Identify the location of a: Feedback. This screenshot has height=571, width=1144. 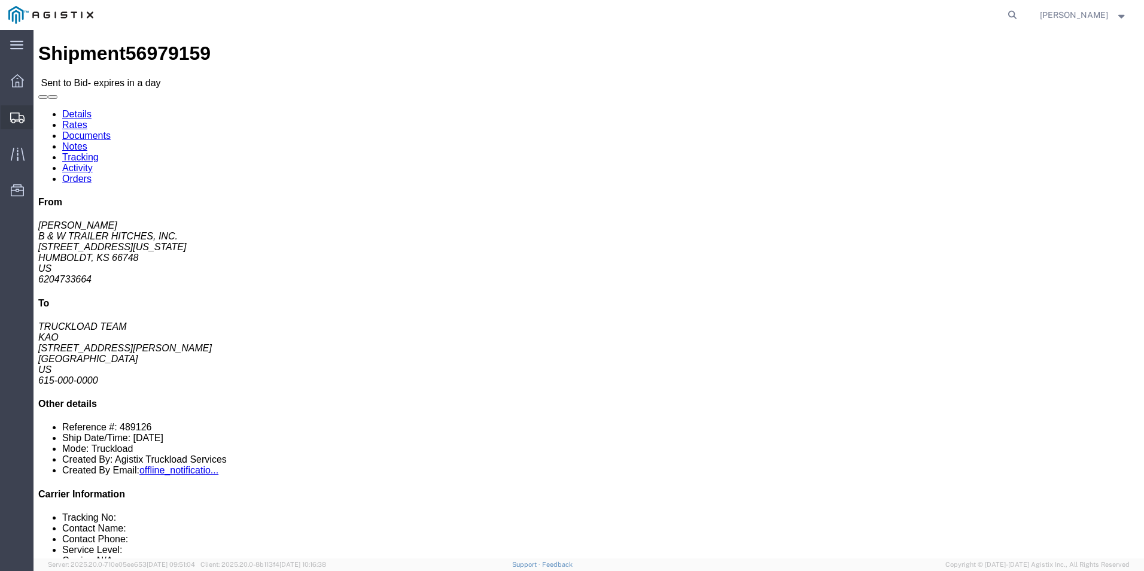
(557, 564).